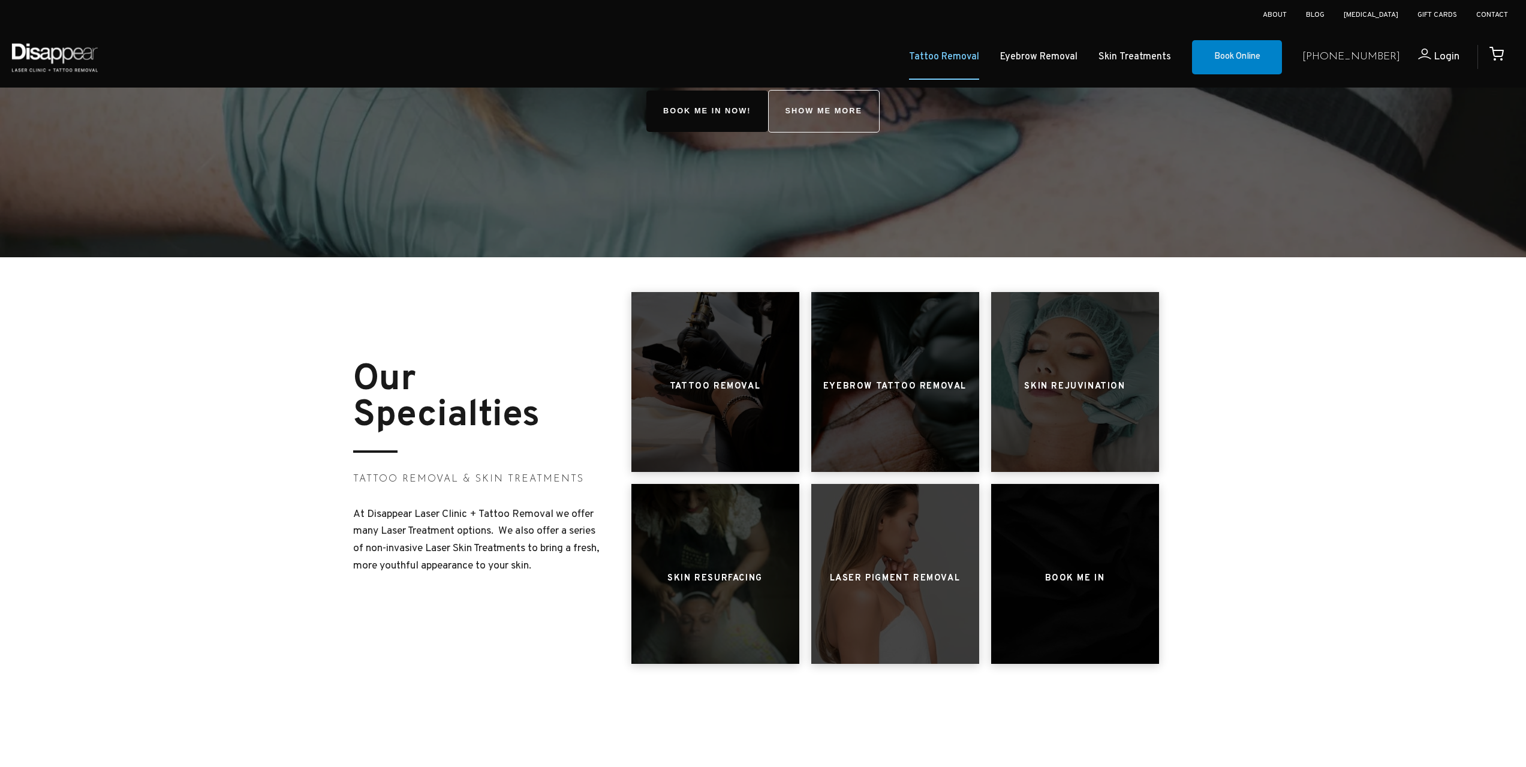  I want to click on a: About, so click(1275, 15).